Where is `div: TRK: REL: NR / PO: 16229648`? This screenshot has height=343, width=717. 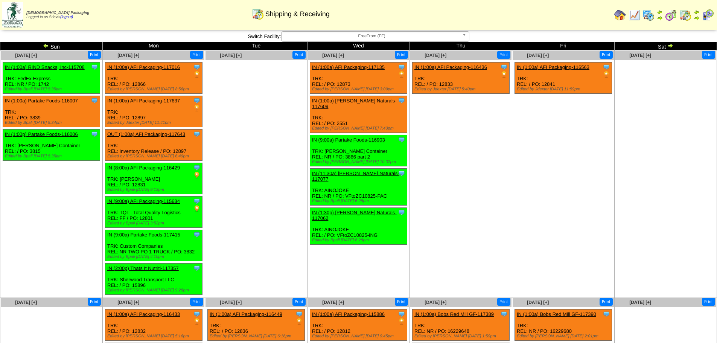
div: TRK: REL: NR / PO: 16229648 is located at coordinates (461, 325).